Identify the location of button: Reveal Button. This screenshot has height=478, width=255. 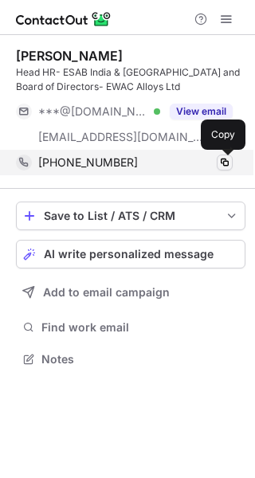
(201, 112).